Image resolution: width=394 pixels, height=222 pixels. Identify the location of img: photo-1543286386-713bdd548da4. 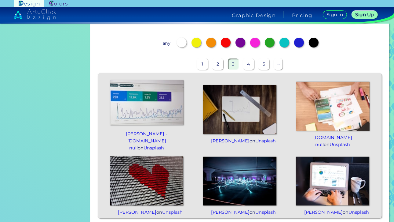
(240, 109).